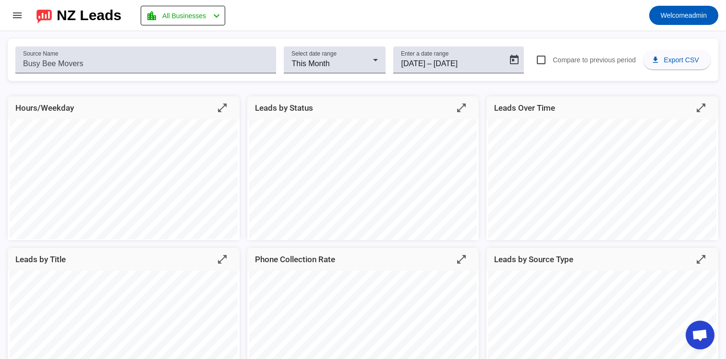  I want to click on span: This Month, so click(310, 63).